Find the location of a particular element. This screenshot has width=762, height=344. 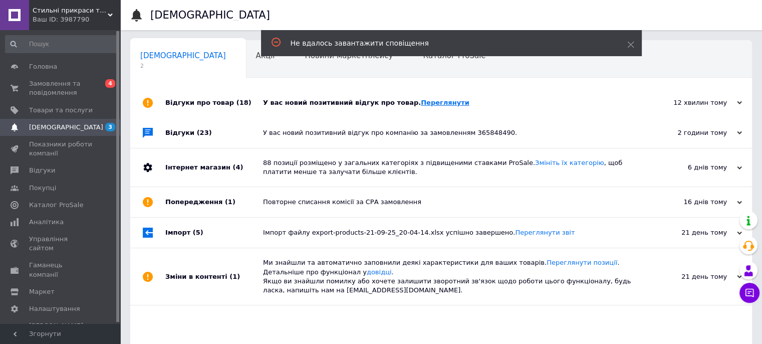

div: У вас новий позитивний відгук про товар. is located at coordinates (453, 103).